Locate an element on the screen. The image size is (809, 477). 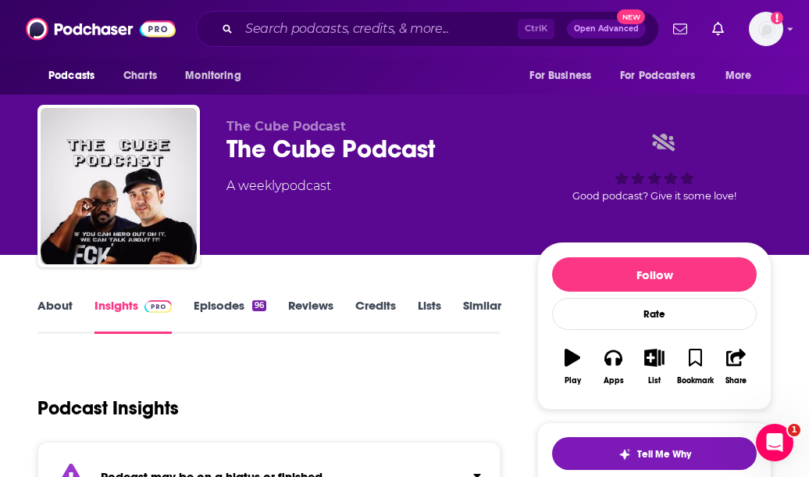
h1: Podcast Insights is located at coordinates (108, 408).